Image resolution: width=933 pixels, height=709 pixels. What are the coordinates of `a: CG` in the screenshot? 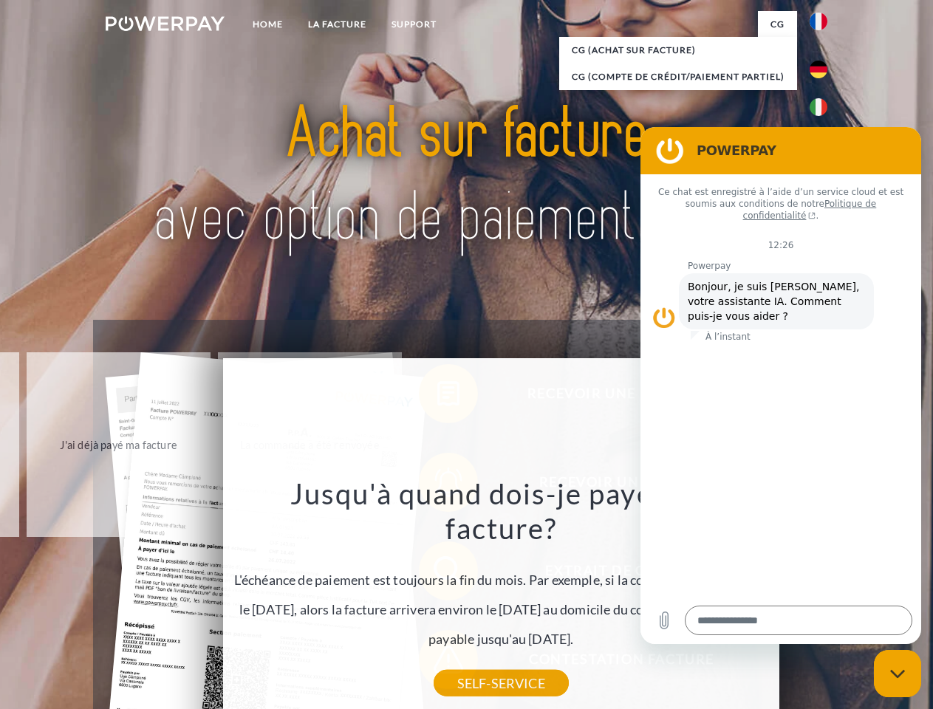 It's located at (777, 24).